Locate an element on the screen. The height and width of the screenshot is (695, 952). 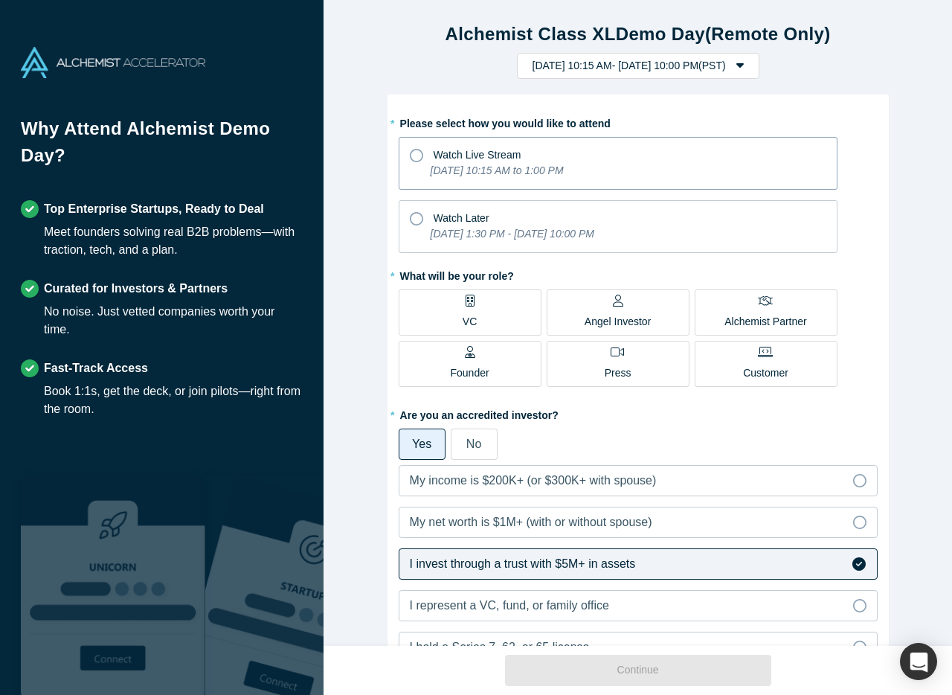
div: Book 1:1s, get the deck, or join pilots—right from the room. is located at coordinates (173, 400).